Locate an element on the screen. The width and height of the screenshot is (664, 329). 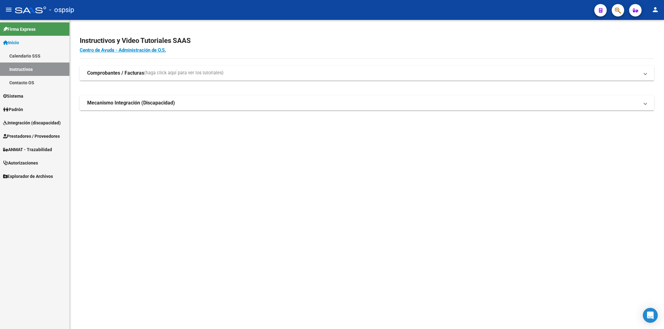
span: - ospsip is located at coordinates (62, 10).